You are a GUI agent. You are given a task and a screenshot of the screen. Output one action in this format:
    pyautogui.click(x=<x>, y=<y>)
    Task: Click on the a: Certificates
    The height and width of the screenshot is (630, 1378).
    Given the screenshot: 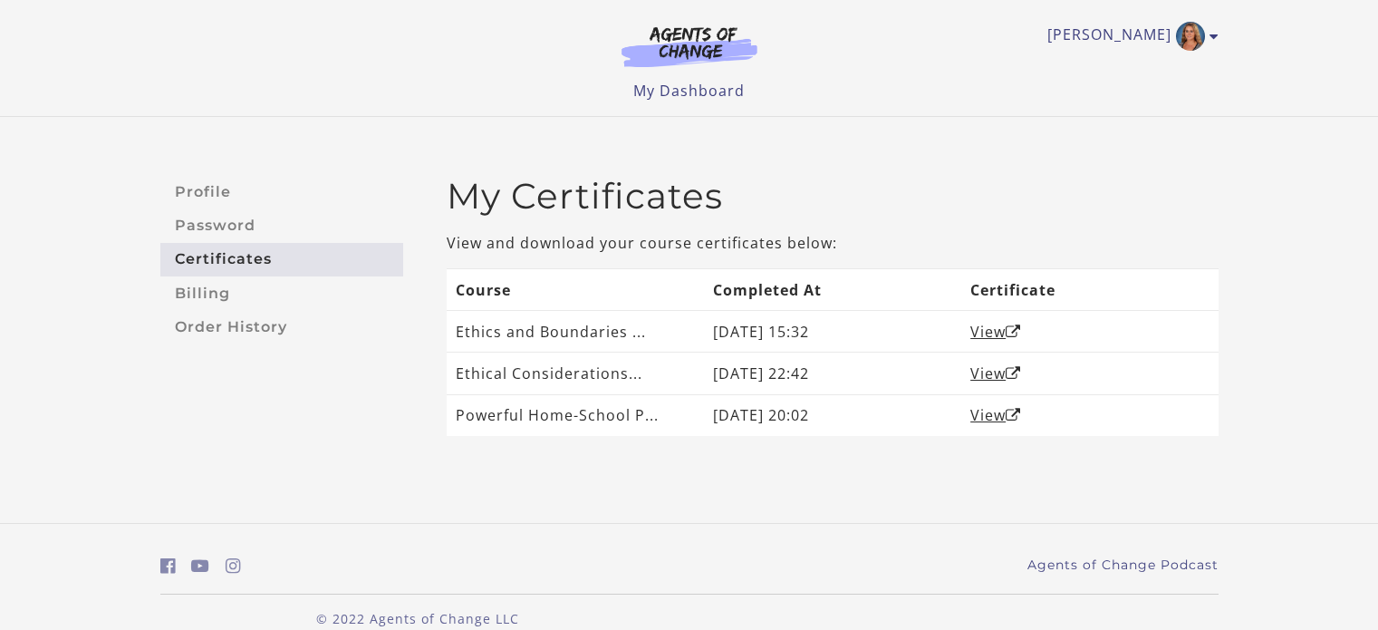 What is the action you would take?
    pyautogui.click(x=282, y=259)
    